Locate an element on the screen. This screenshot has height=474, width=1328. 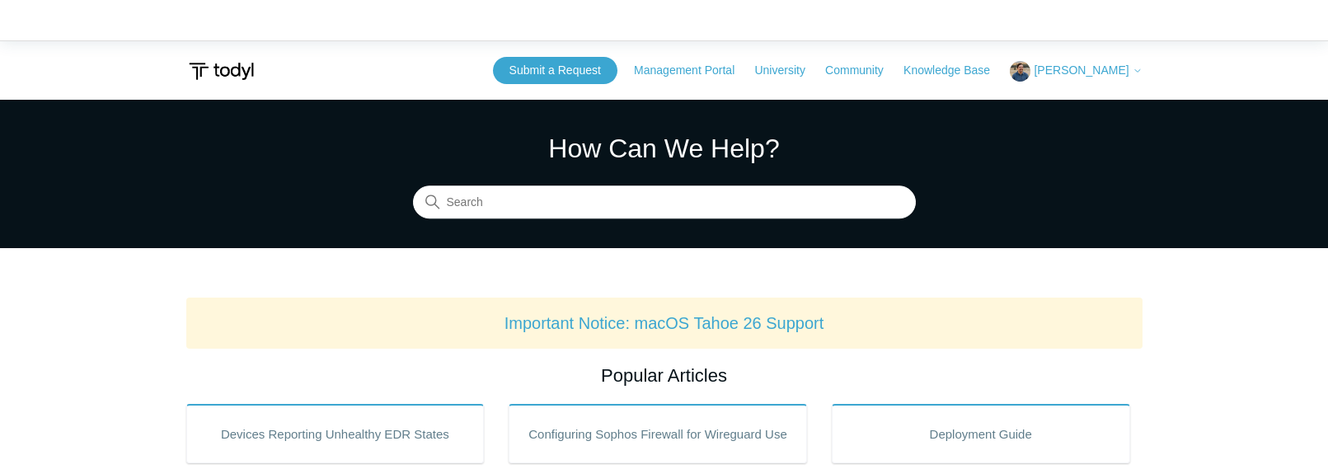
a: Submit a Request is located at coordinates (555, 70).